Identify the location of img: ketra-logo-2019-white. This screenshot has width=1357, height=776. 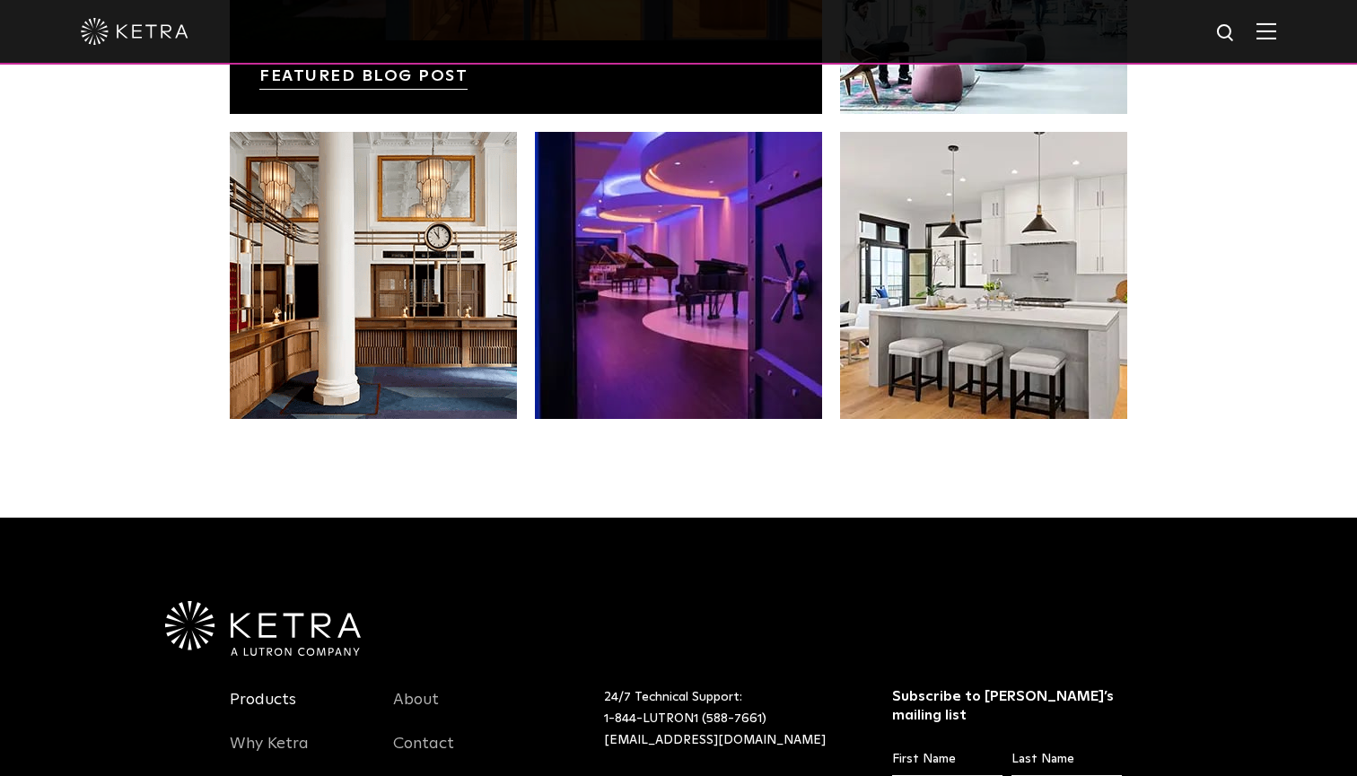
(135, 31).